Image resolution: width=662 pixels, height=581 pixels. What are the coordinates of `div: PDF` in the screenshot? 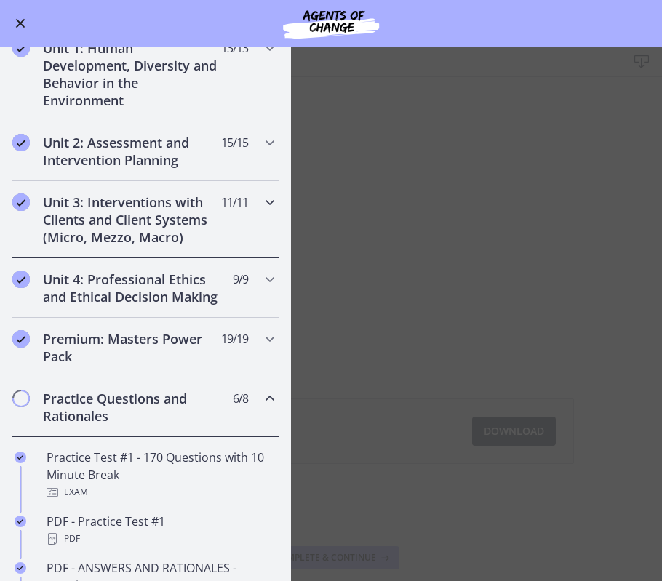 It's located at (160, 539).